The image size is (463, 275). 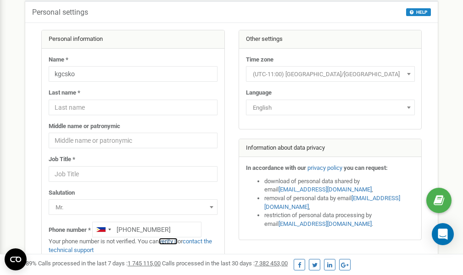 I want to click on a: verify it, so click(x=168, y=241).